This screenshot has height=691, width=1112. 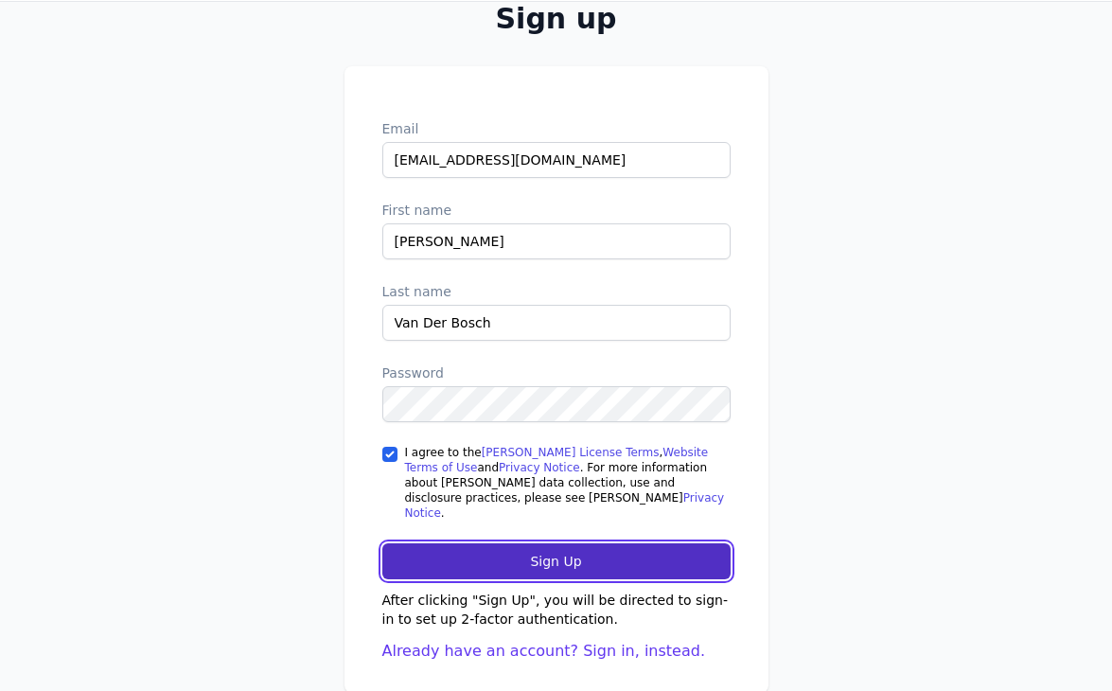 I want to click on span: After clicking "Sign Up", you will be directed to sign-in to set up 2-factor authentication., so click(x=555, y=609).